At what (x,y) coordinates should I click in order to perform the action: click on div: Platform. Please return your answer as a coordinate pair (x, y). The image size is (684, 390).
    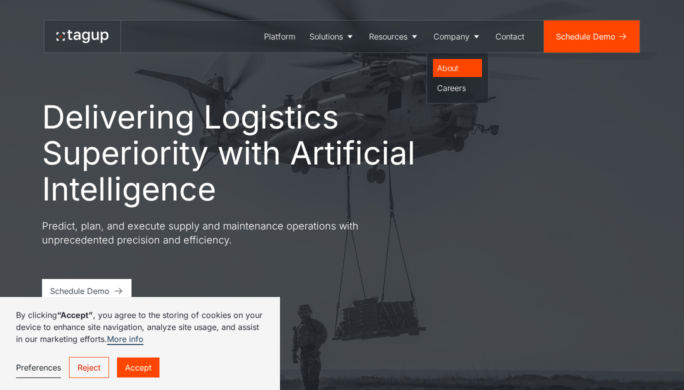
    Looking at the image, I should click on (280, 37).